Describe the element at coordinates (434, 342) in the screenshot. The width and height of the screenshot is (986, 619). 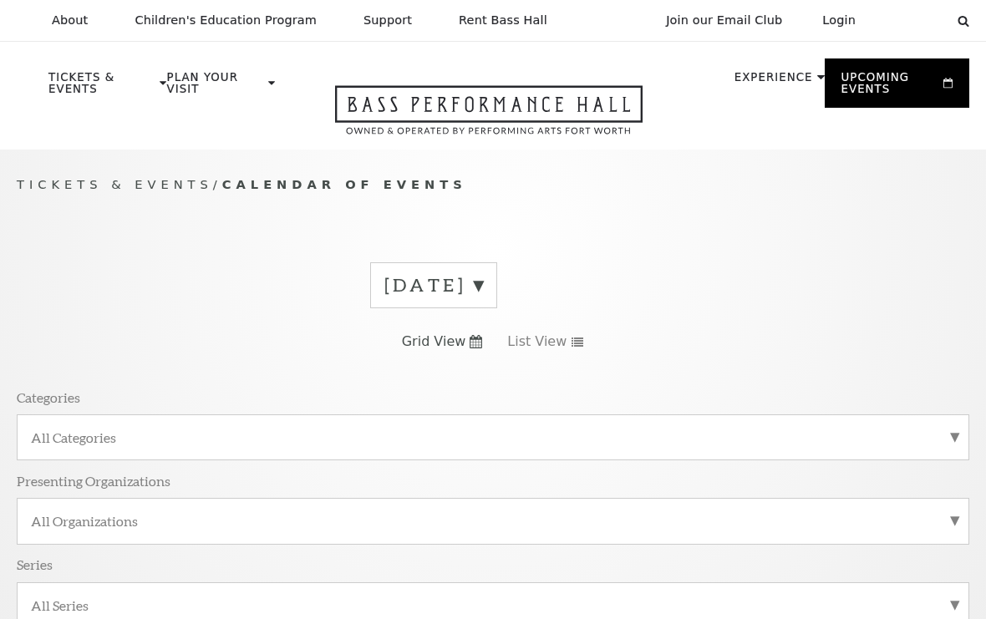
I see `span: Grid View` at that location.